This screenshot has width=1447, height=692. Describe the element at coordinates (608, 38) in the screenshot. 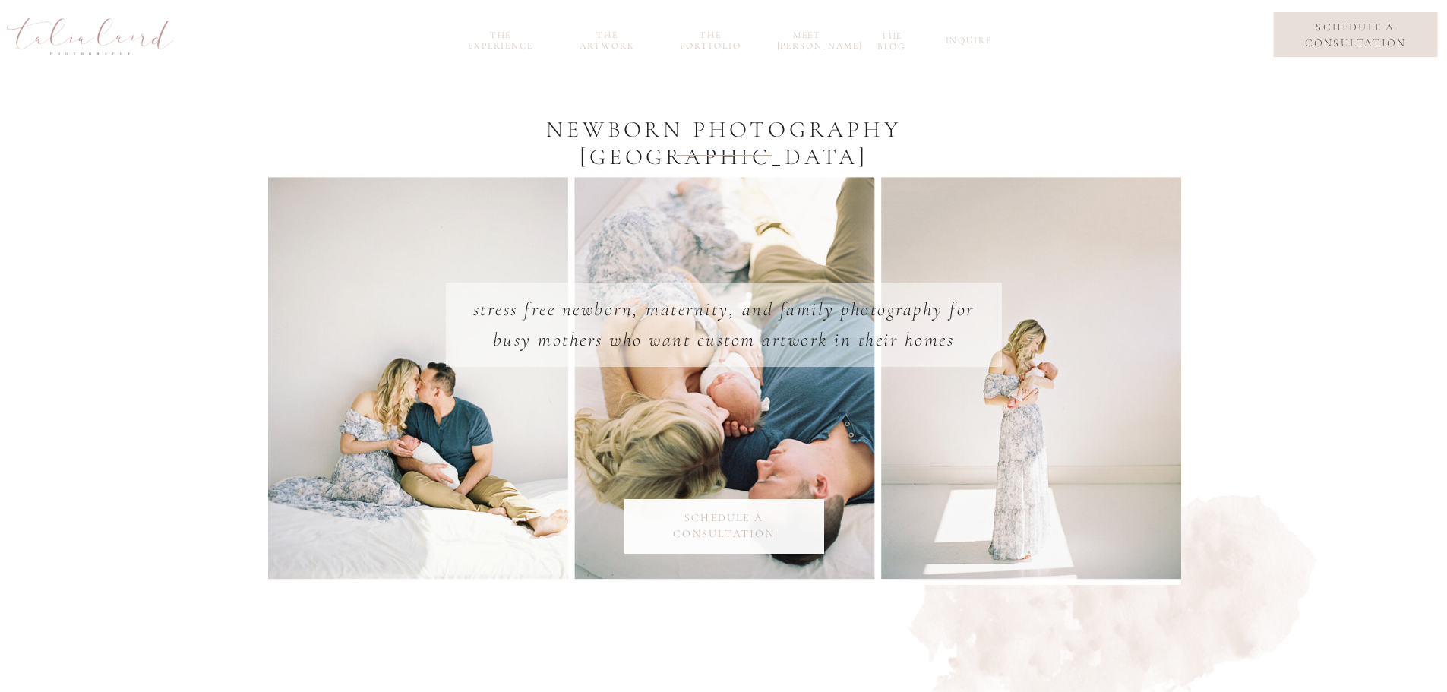

I see `a: the Artwork` at that location.